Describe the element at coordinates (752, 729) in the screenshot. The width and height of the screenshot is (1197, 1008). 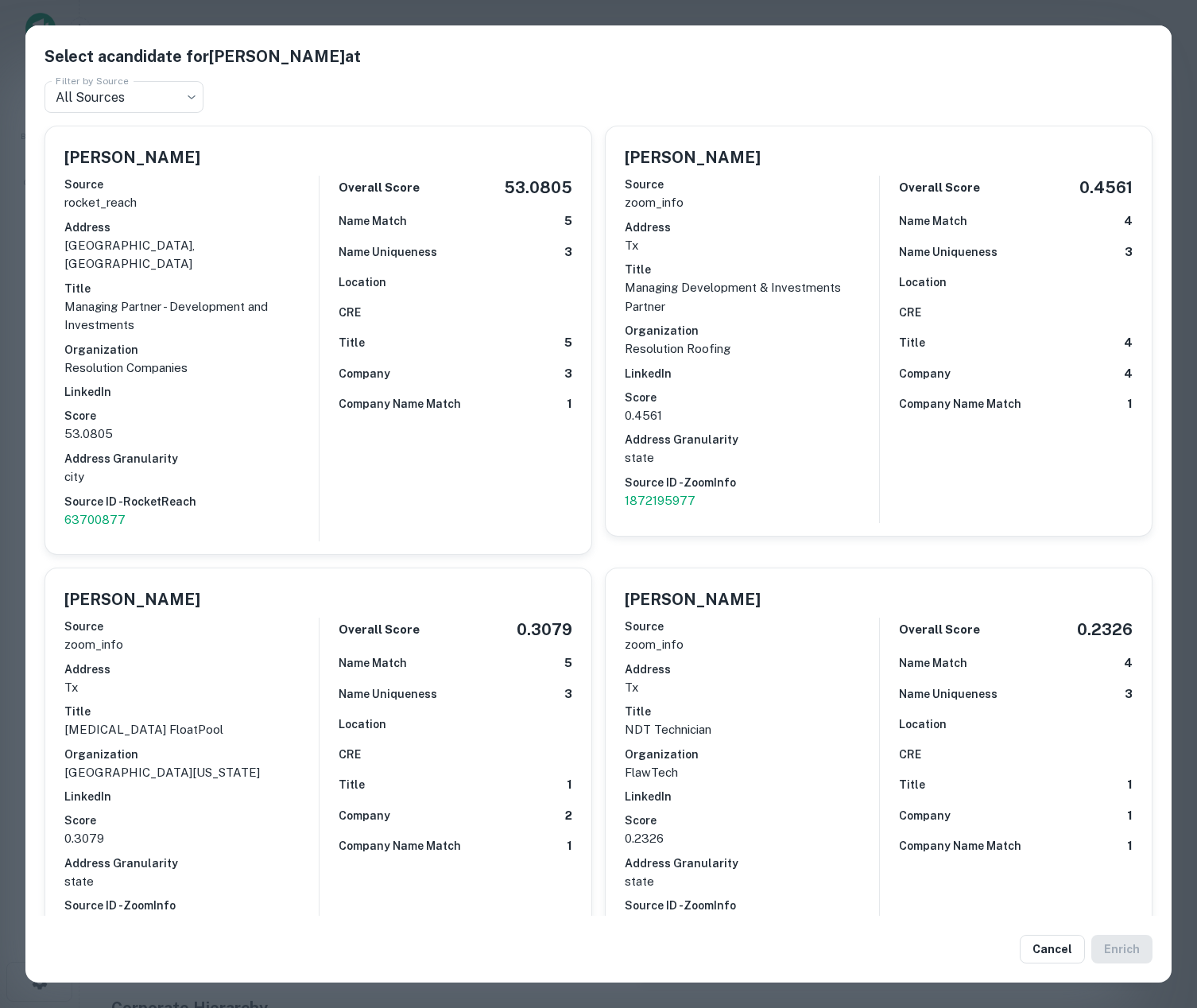
I see `p: NDT Technician` at that location.